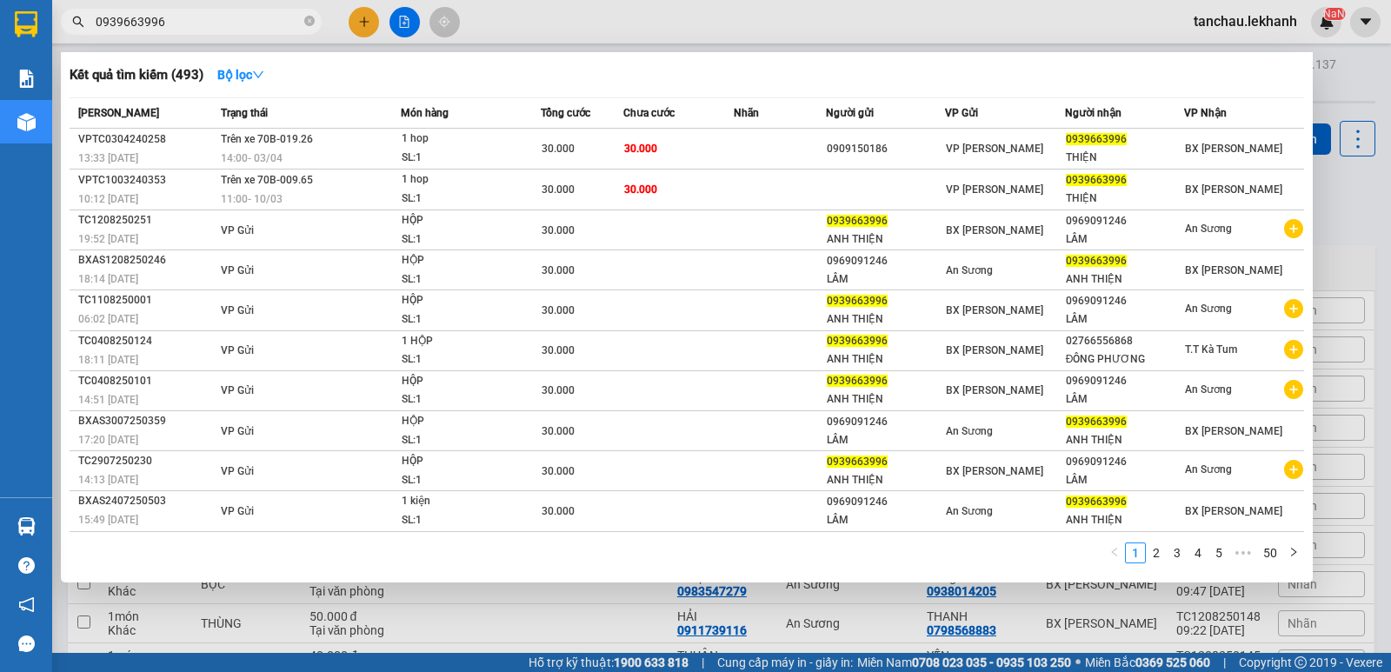 The image size is (1391, 672). What do you see at coordinates (1125, 198) in the screenshot?
I see `div: THIỆN` at bounding box center [1125, 198].